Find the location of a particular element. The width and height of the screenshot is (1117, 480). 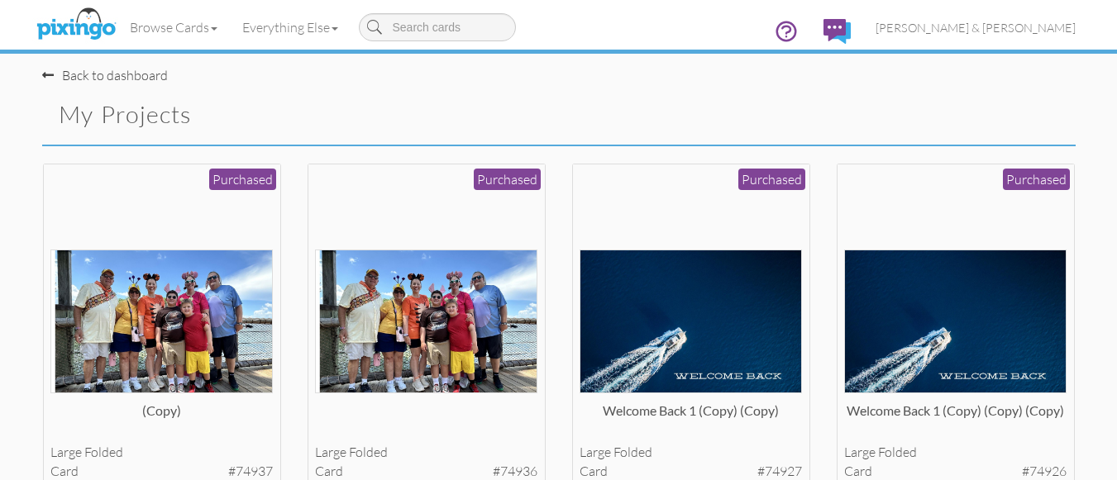

div: (copy) is located at coordinates (161, 418).